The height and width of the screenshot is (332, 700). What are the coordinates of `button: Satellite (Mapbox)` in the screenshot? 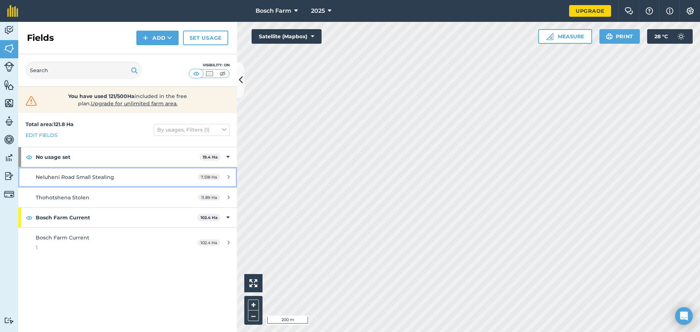 It's located at (287, 36).